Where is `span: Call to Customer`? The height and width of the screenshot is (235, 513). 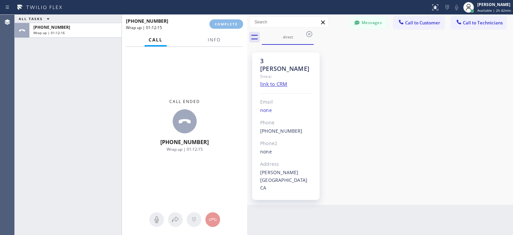 span: Call to Customer is located at coordinates (422, 23).